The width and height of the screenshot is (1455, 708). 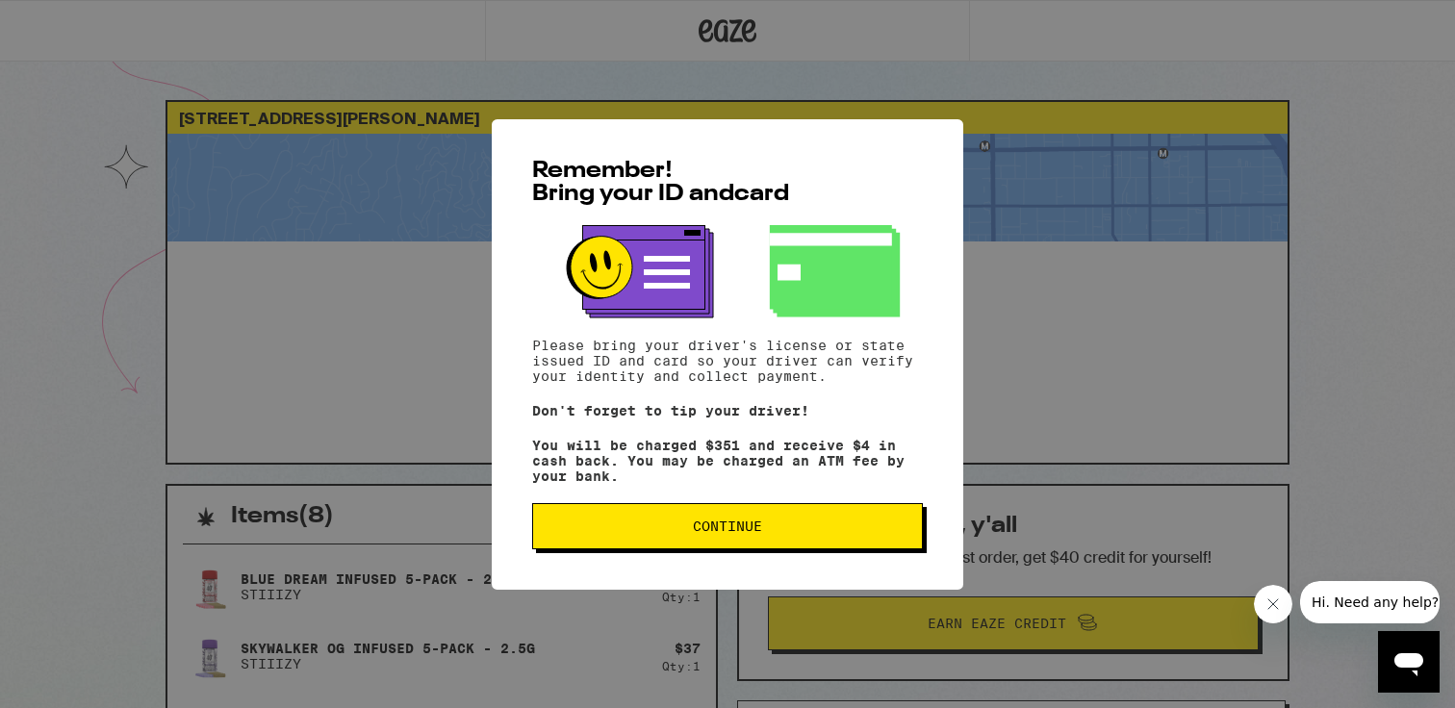 What do you see at coordinates (75, 21) in the screenshot?
I see `span: Hi. Need any help?` at bounding box center [75, 21].